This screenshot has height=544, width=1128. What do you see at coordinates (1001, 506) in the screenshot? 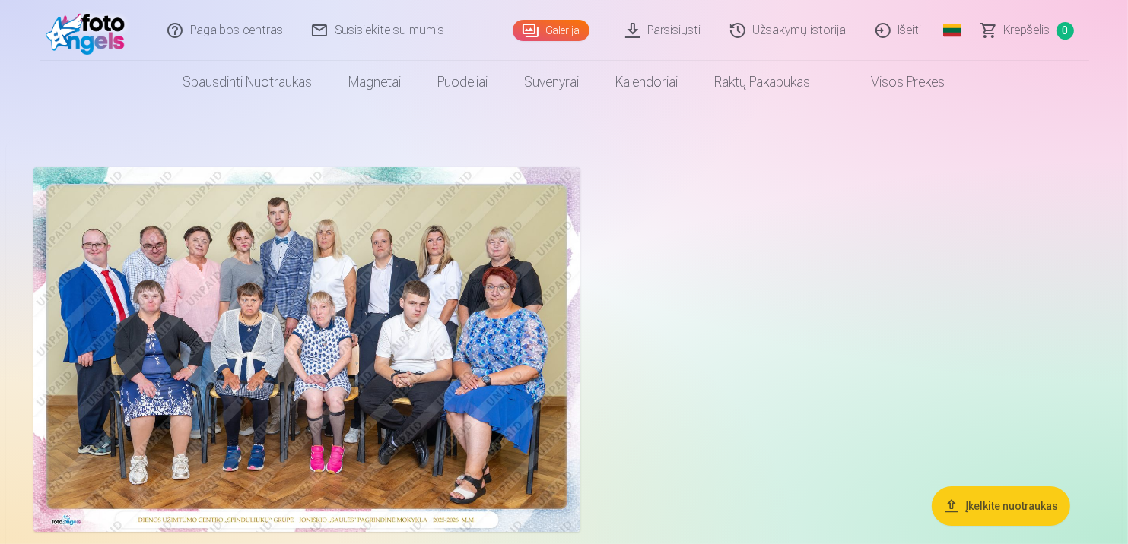
I see `button: Įkelkite nuotraukas` at bounding box center [1001, 506].